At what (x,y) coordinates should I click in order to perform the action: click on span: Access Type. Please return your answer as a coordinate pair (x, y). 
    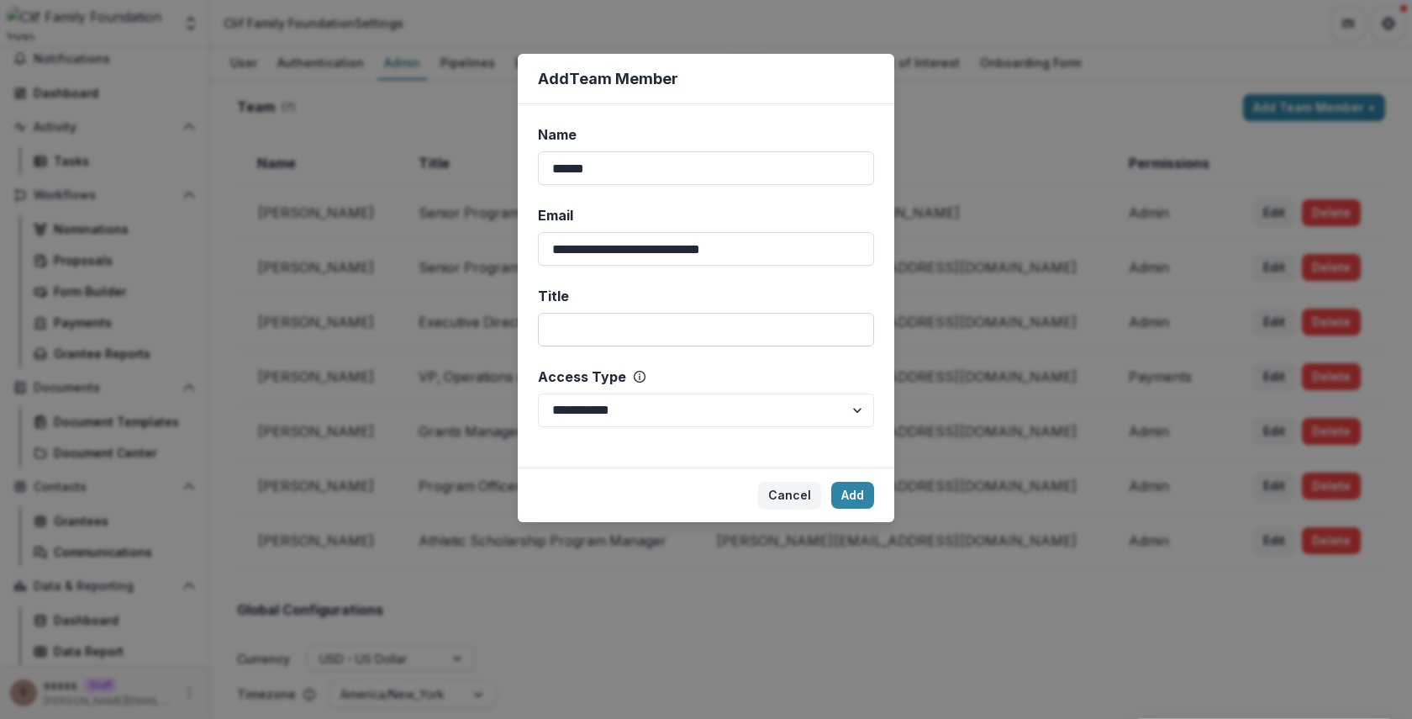
    Looking at the image, I should click on (582, 377).